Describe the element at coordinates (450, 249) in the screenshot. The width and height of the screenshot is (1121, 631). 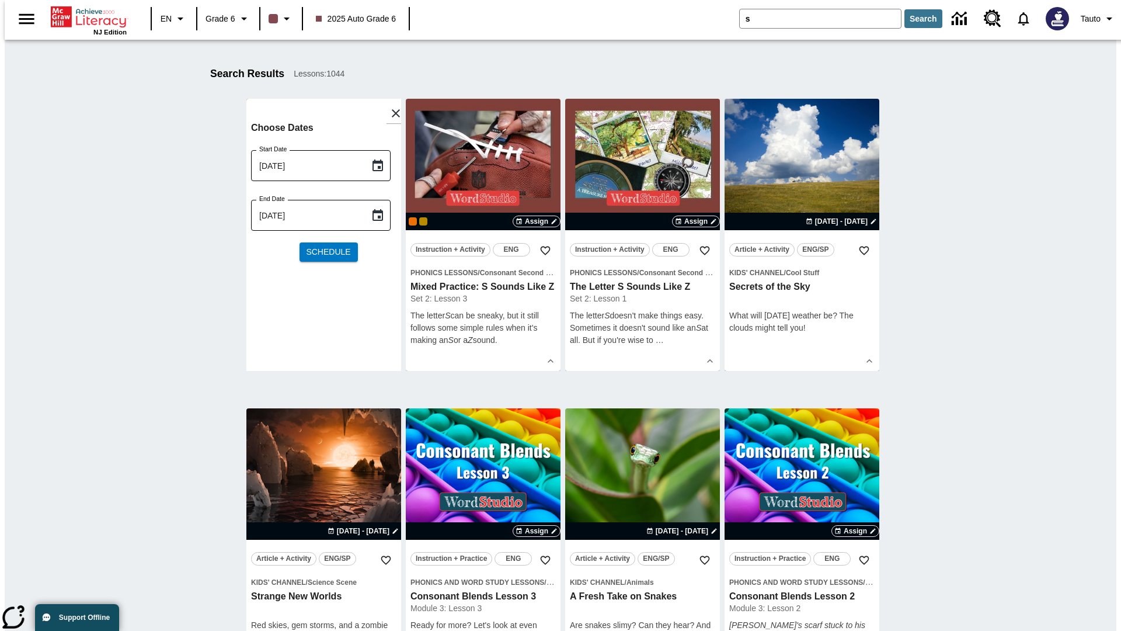
I see `span: Instruction + Activity` at that location.